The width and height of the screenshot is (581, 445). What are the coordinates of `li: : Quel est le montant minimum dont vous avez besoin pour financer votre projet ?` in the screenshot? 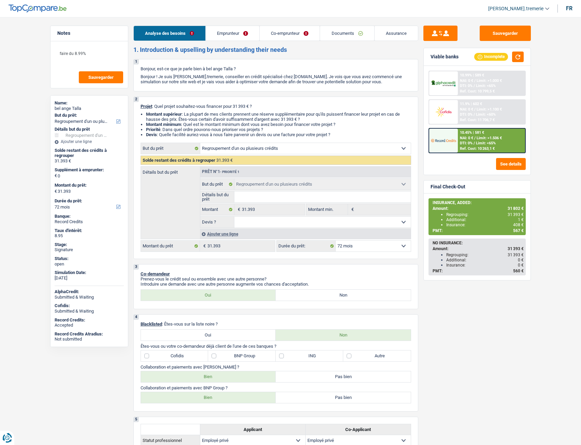 It's located at (279, 124).